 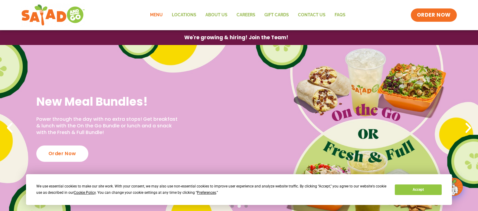 I want to click on a: Careers, so click(x=246, y=15).